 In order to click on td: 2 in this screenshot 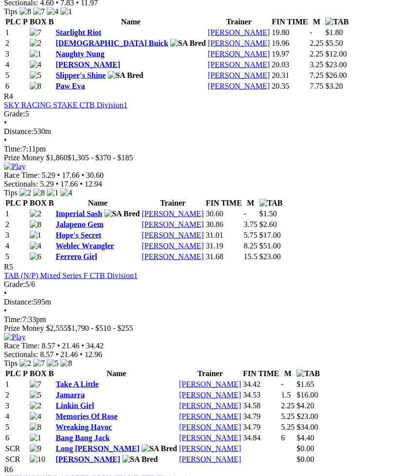, I will do `click(17, 225)`.